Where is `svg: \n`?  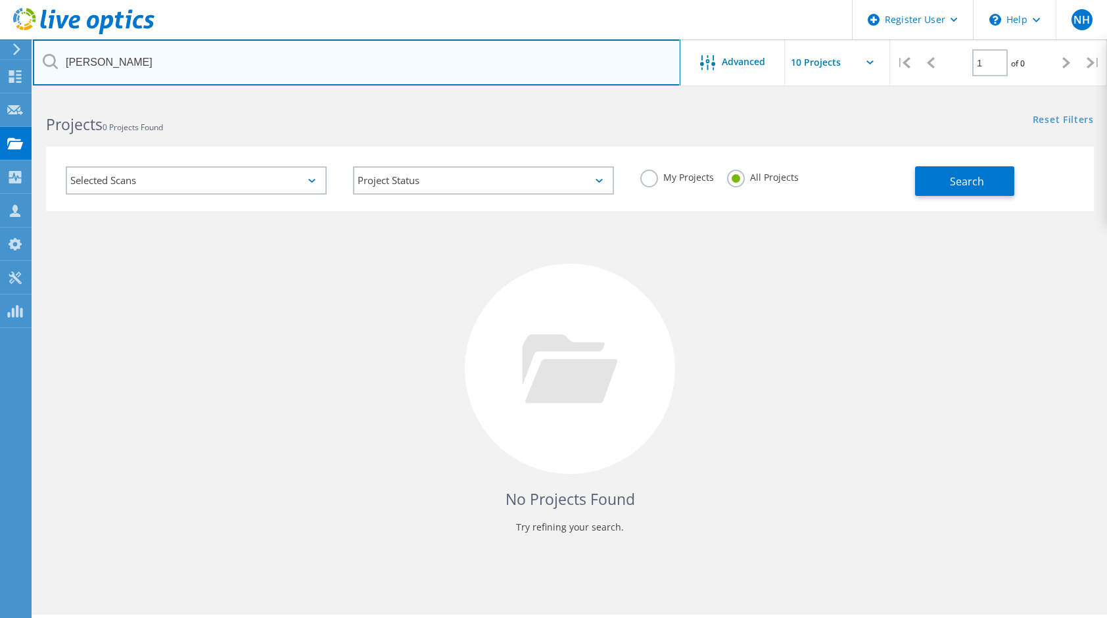 svg: \n is located at coordinates (996, 20).